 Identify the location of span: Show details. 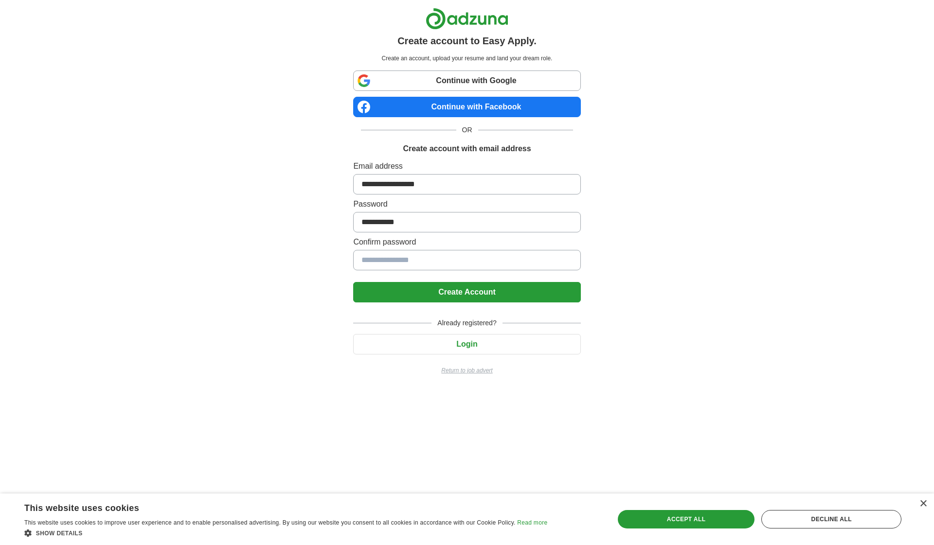
(59, 533).